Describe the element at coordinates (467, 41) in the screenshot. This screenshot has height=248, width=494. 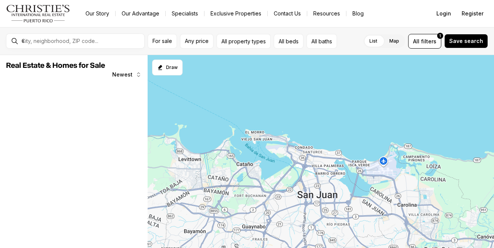
I see `button: Save search` at that location.